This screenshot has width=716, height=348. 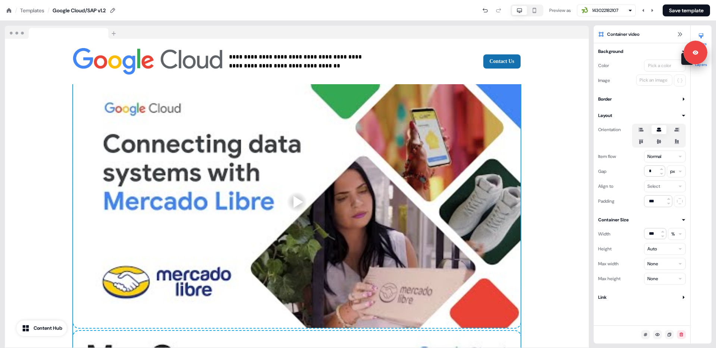 I want to click on div: Layout, so click(x=605, y=116).